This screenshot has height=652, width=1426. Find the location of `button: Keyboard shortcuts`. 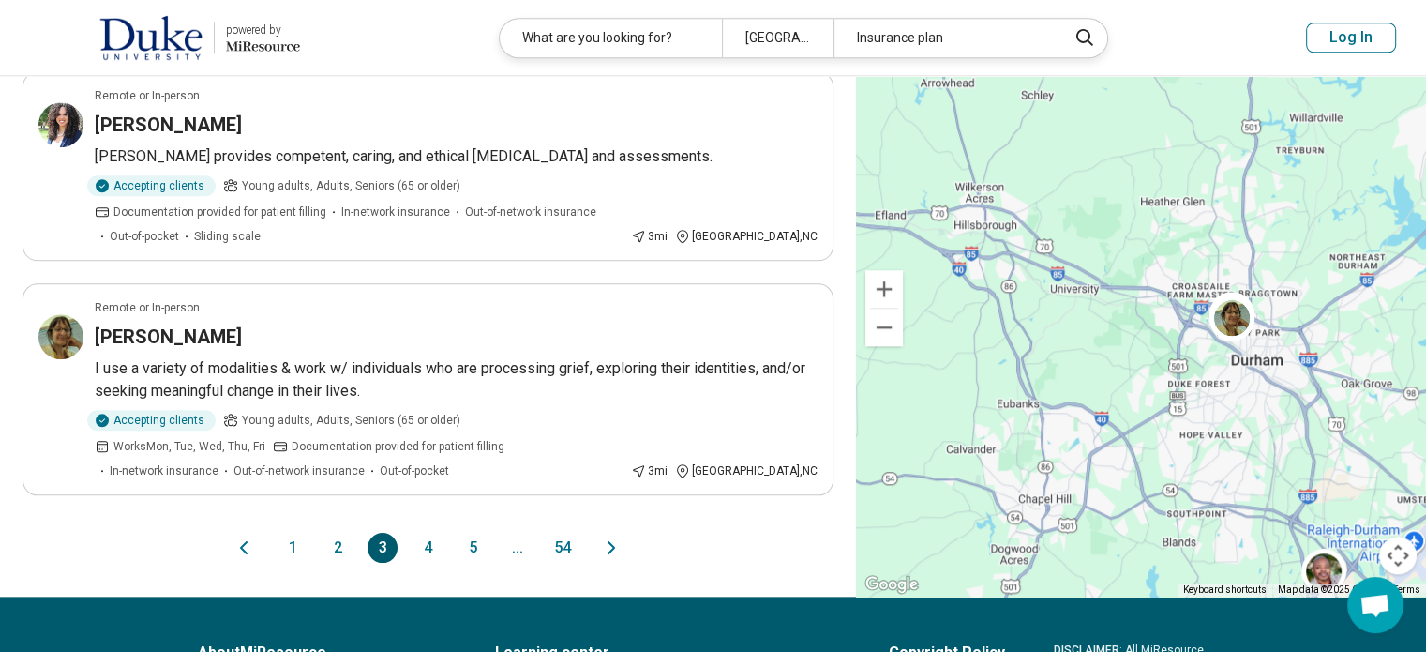

button: Keyboard shortcuts is located at coordinates (1225, 590).